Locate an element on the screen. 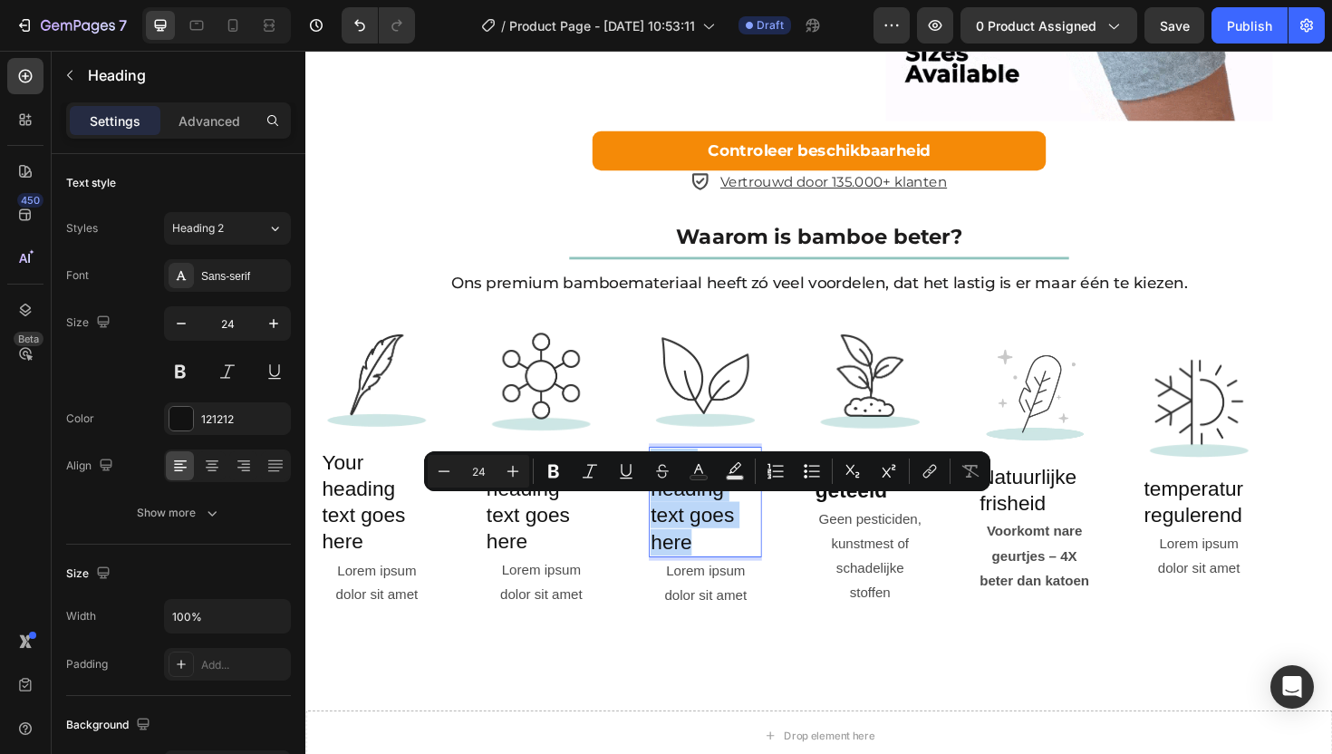  p: Ons premium bamboemateriaal heeft zó veel voordelen, dat het lastig is er maar één te kiezen. is located at coordinates (544, 247).